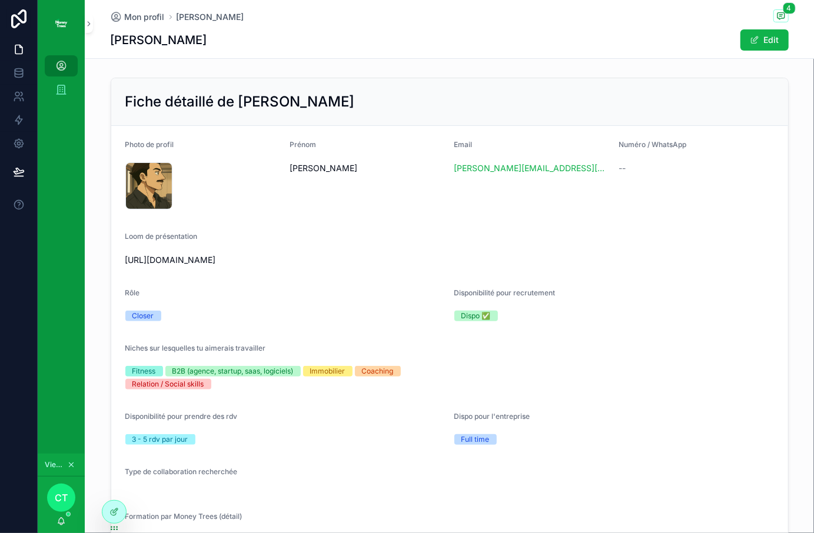 Image resolution: width=814 pixels, height=533 pixels. Describe the element at coordinates (476, 316) in the screenshot. I see `div: Dispo ✅` at that location.